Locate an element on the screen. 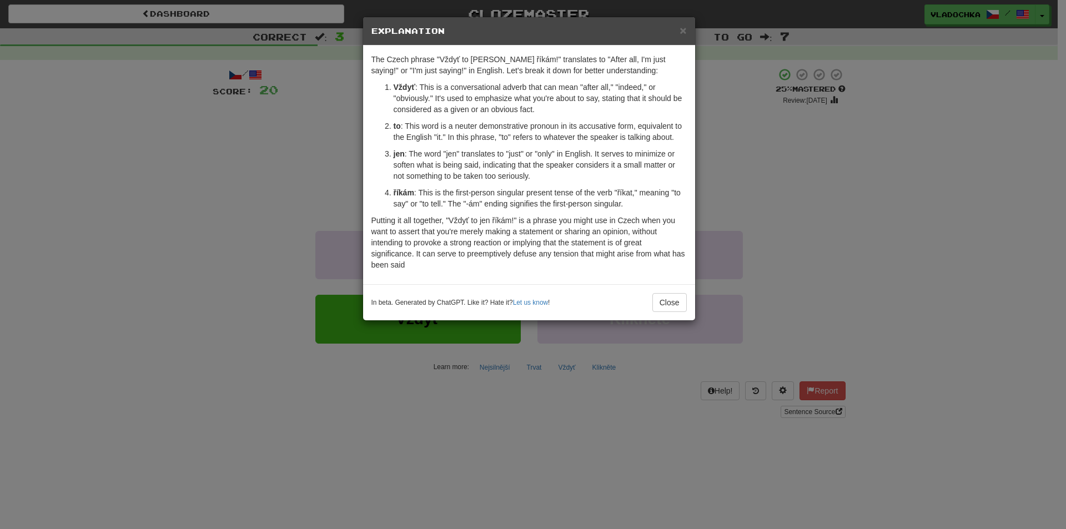  p: Putting it all together, "Vždyť to jen říkám!" is a phrase you might use in Czech when you want t... is located at coordinates (529, 243).